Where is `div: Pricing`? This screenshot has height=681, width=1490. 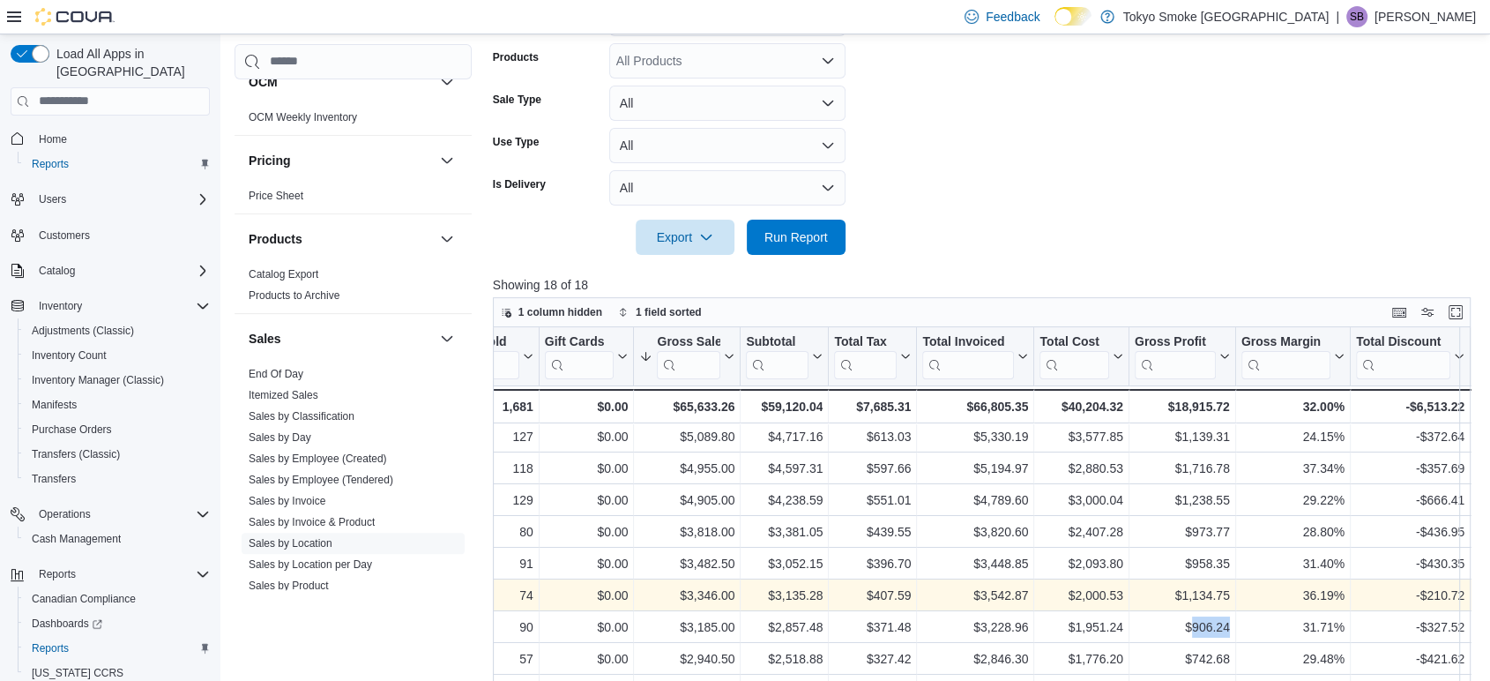
div: Pricing is located at coordinates (353, 199).